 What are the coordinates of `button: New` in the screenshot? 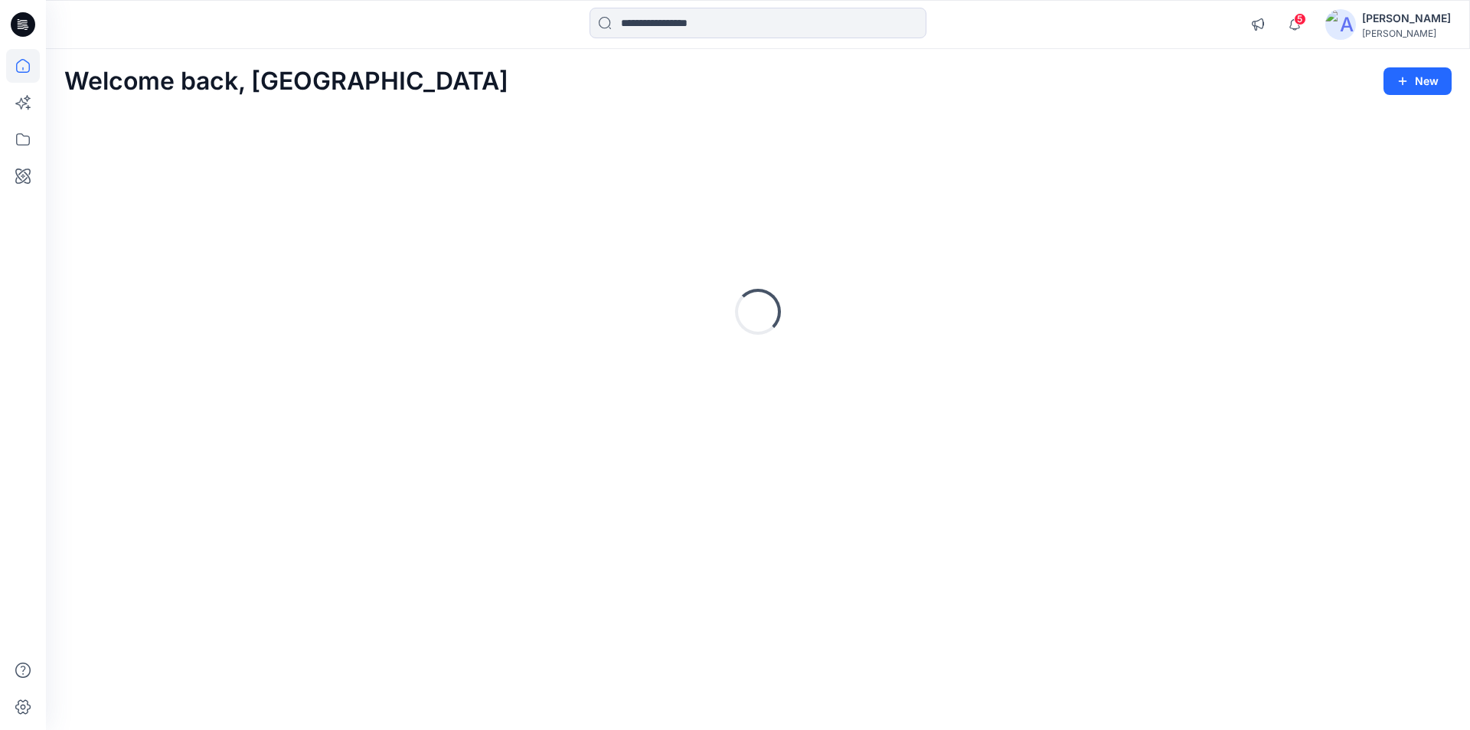 It's located at (1417, 81).